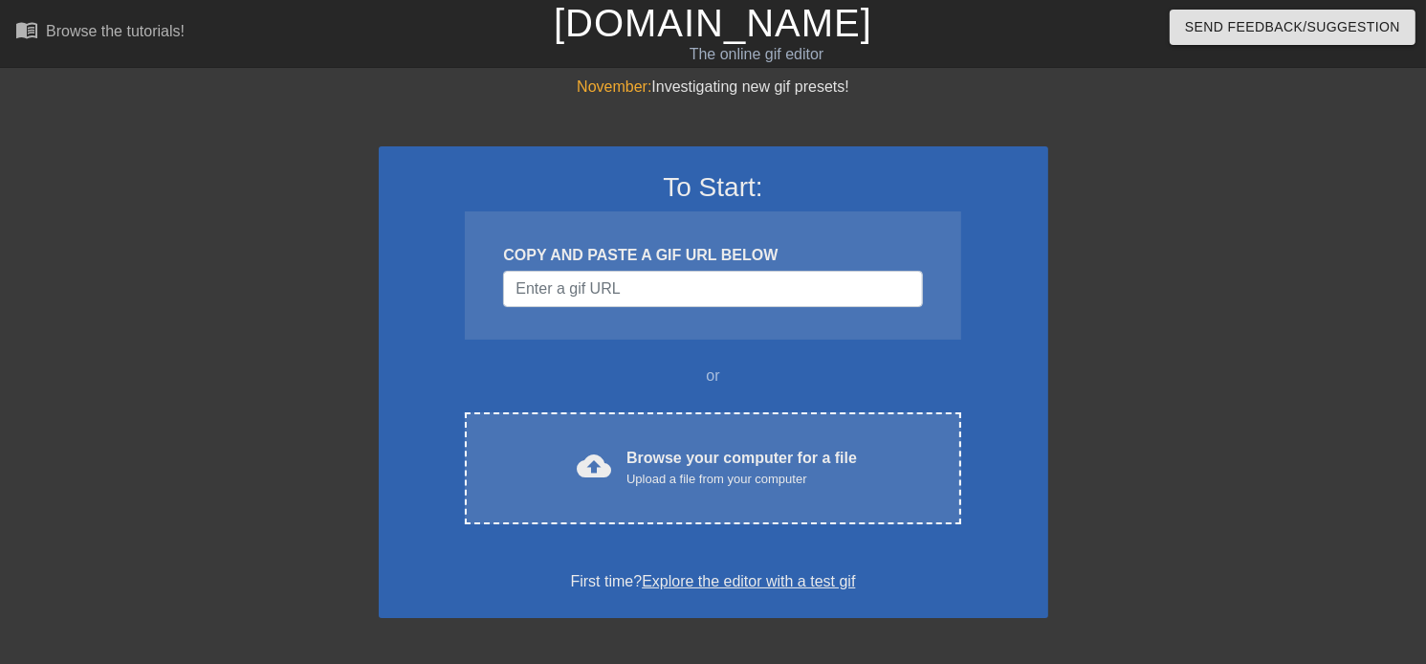  Describe the element at coordinates (713, 255) in the screenshot. I see `div: COPY AND PASTE A GIF URL BELOW` at that location.